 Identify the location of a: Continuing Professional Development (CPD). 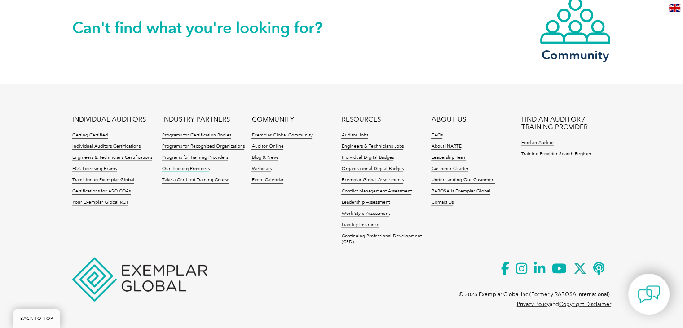
(386, 239).